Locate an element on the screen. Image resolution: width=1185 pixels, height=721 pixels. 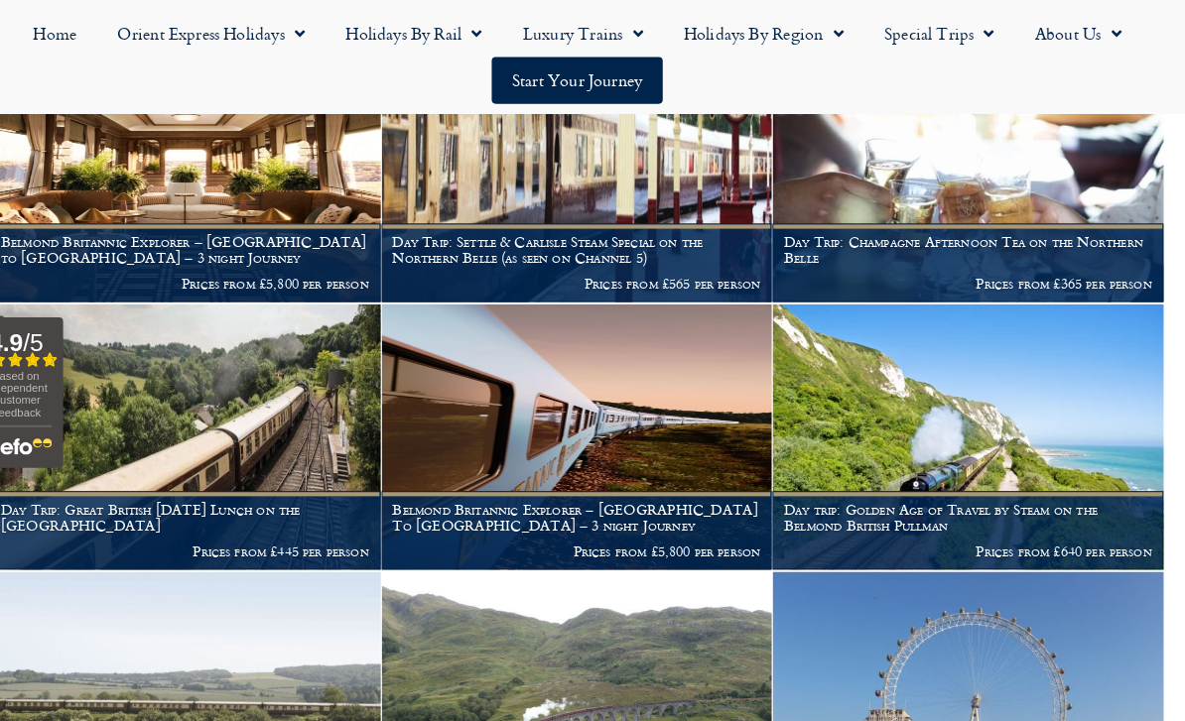
a: Special Trips is located at coordinates (946, 33).